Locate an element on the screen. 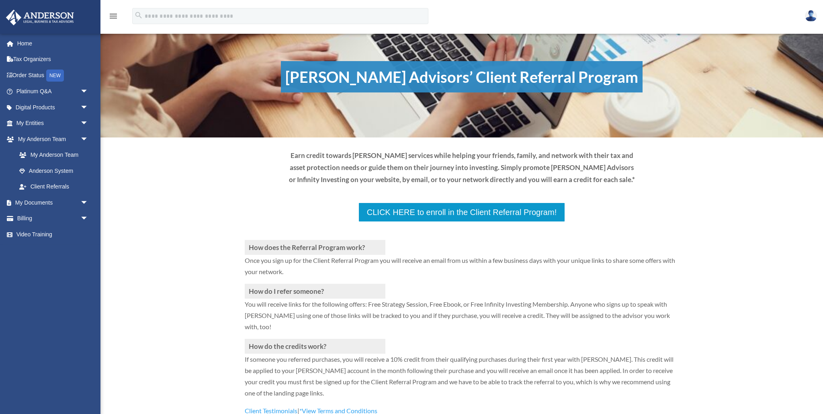 The image size is (823, 414). a: CLICK HERE to enroll in the Client Referral Program! is located at coordinates (462, 212).